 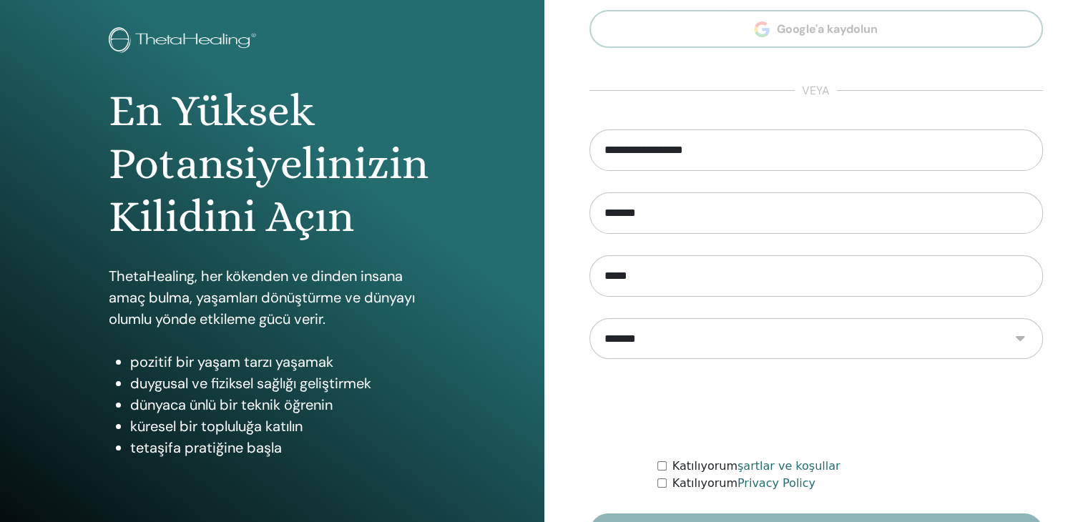 What do you see at coordinates (283, 448) in the screenshot?
I see `li: tetaşifa pratiğine başla` at bounding box center [283, 448].